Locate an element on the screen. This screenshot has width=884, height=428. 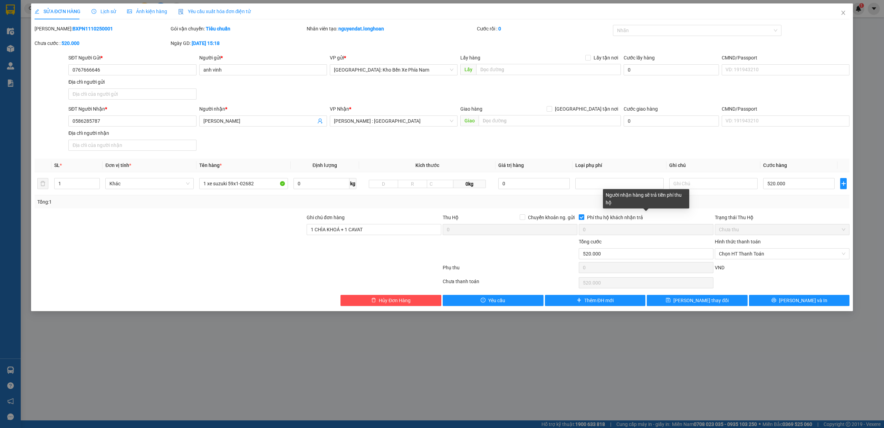
input: Cước giao hàng is located at coordinates (672, 121).